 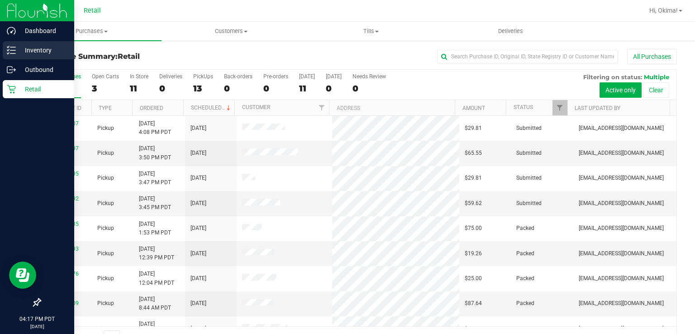 I want to click on input: Search Purchase ID, Original ID, State Registry ID or Customer Name..., so click(x=528, y=57).